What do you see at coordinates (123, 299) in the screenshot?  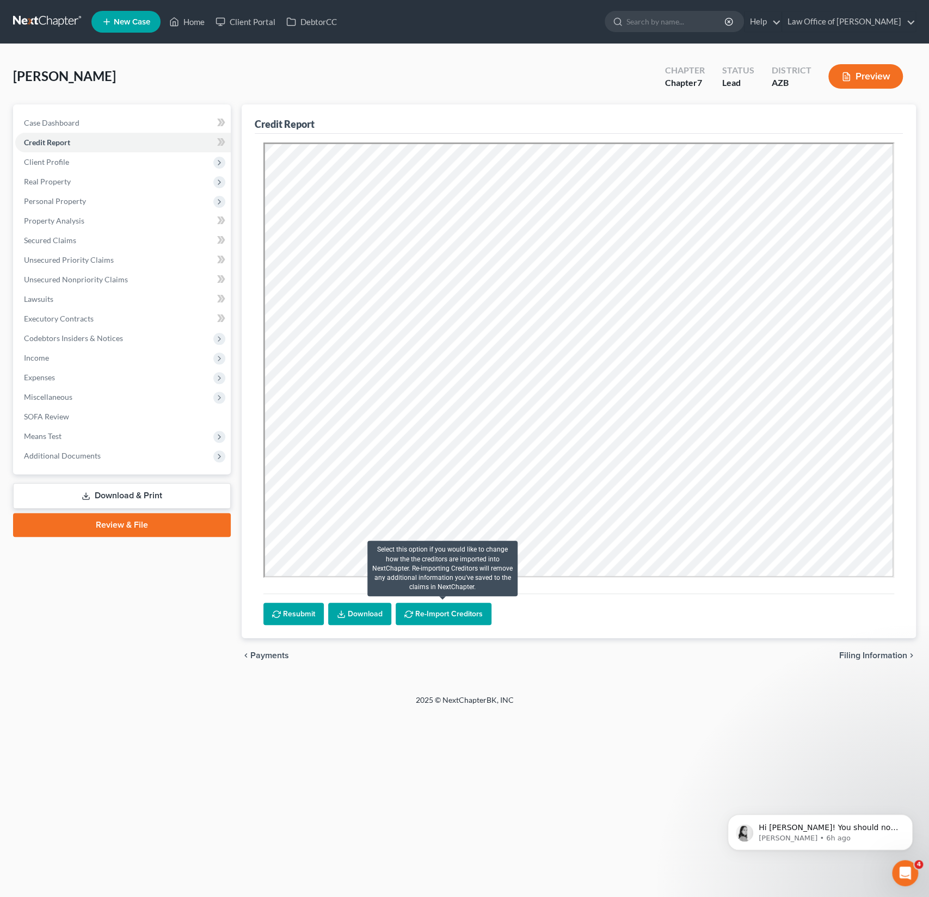 I see `a: Lawsuits` at bounding box center [123, 299].